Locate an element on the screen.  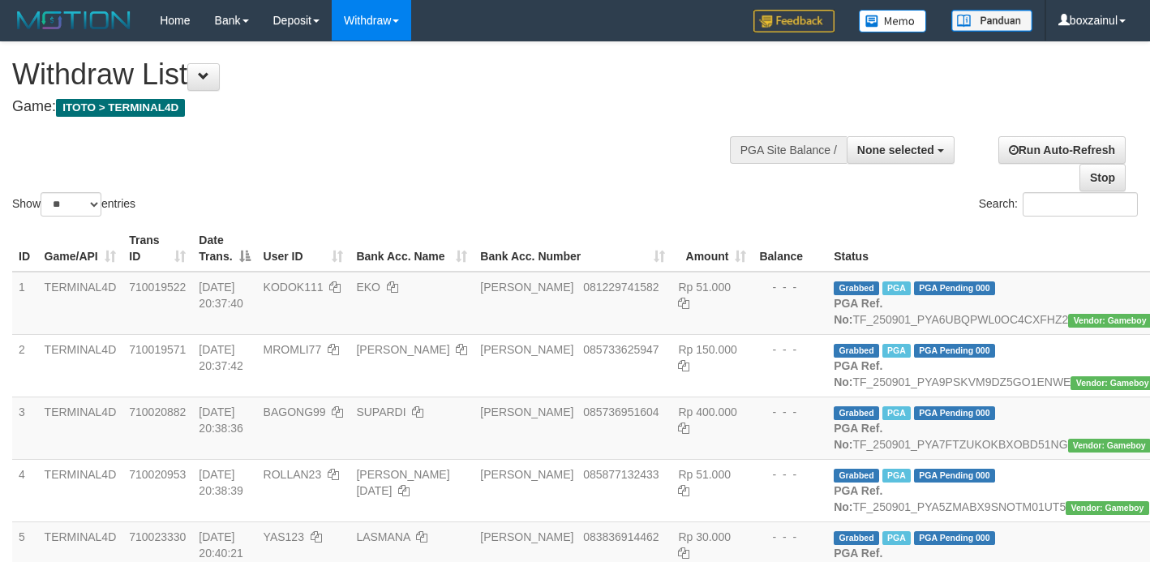
img: Feedback.jpg is located at coordinates (794, 21).